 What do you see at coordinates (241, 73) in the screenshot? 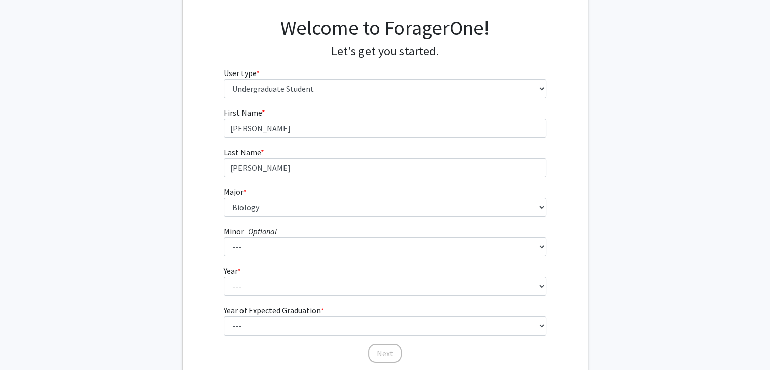
I see `label: User type` at bounding box center [241, 73].